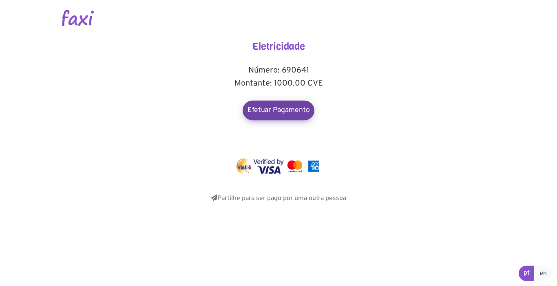 The width and height of the screenshot is (557, 286). Describe the element at coordinates (279, 71) in the screenshot. I see `h5: Número: 690641` at that location.